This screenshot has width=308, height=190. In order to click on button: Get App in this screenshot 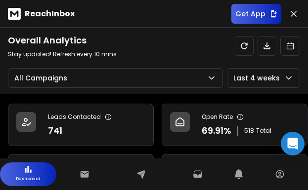, I will do `click(256, 14)`.